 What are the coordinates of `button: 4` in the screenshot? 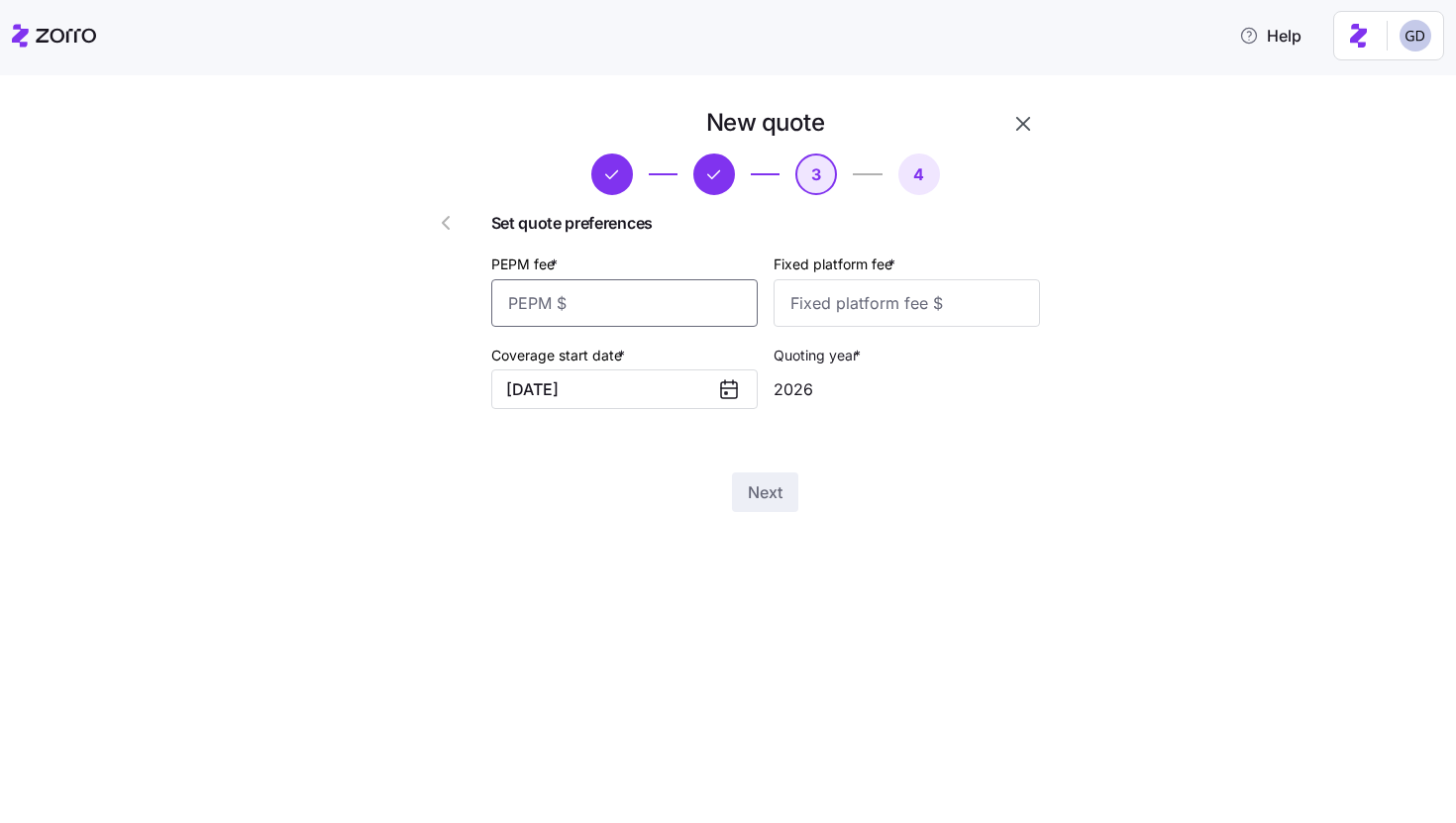 It's located at (919, 175).